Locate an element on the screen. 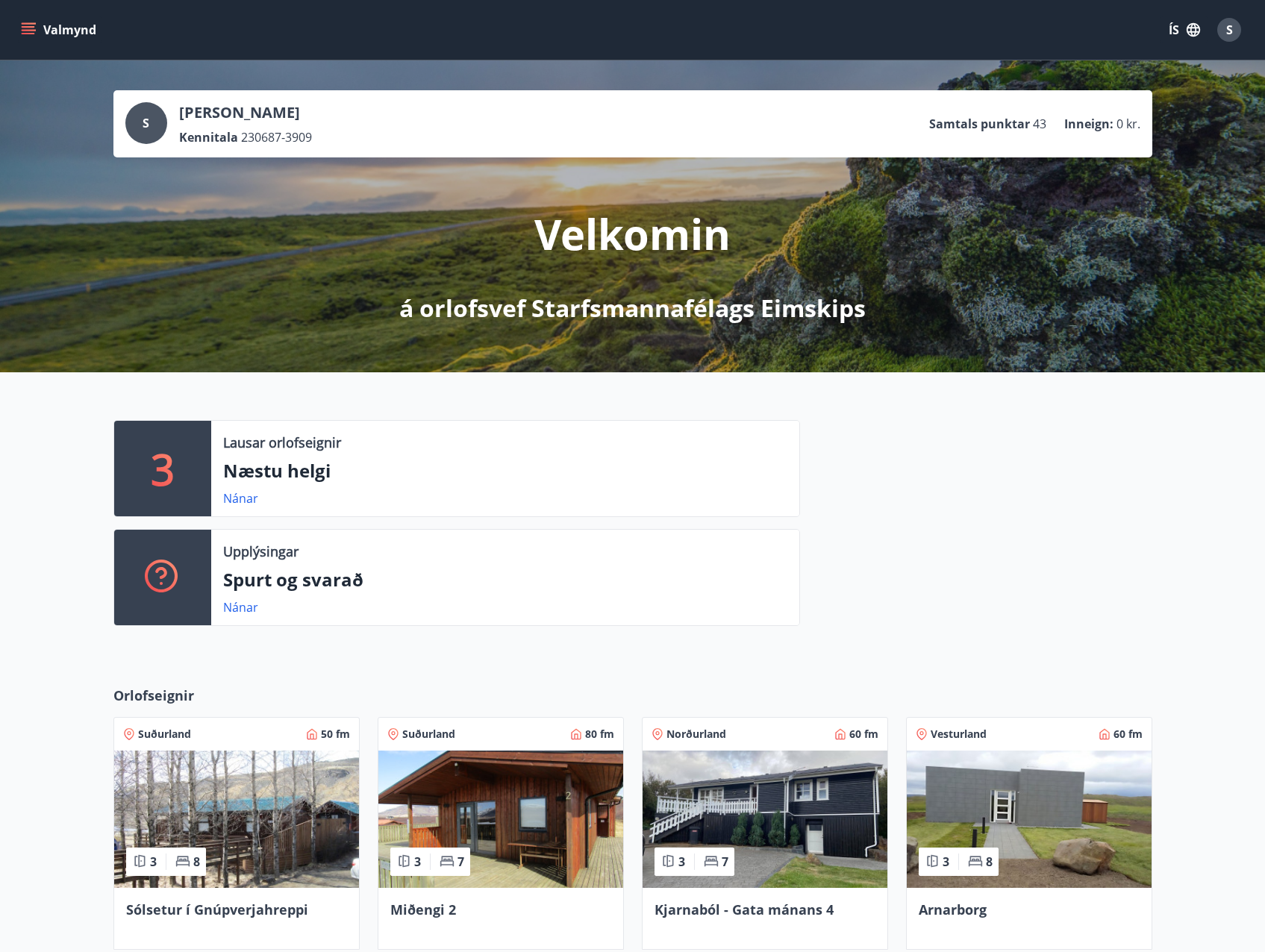 The height and width of the screenshot is (952, 1265). p: Spurt og svarað is located at coordinates (505, 580).